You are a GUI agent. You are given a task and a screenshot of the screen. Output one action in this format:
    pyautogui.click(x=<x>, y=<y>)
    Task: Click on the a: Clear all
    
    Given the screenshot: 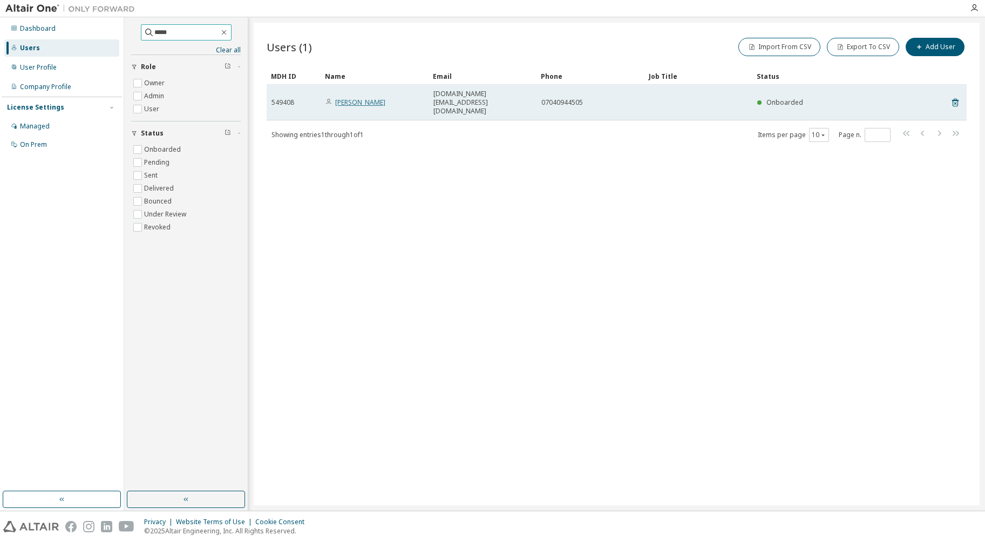 What is the action you would take?
    pyautogui.click(x=186, y=50)
    